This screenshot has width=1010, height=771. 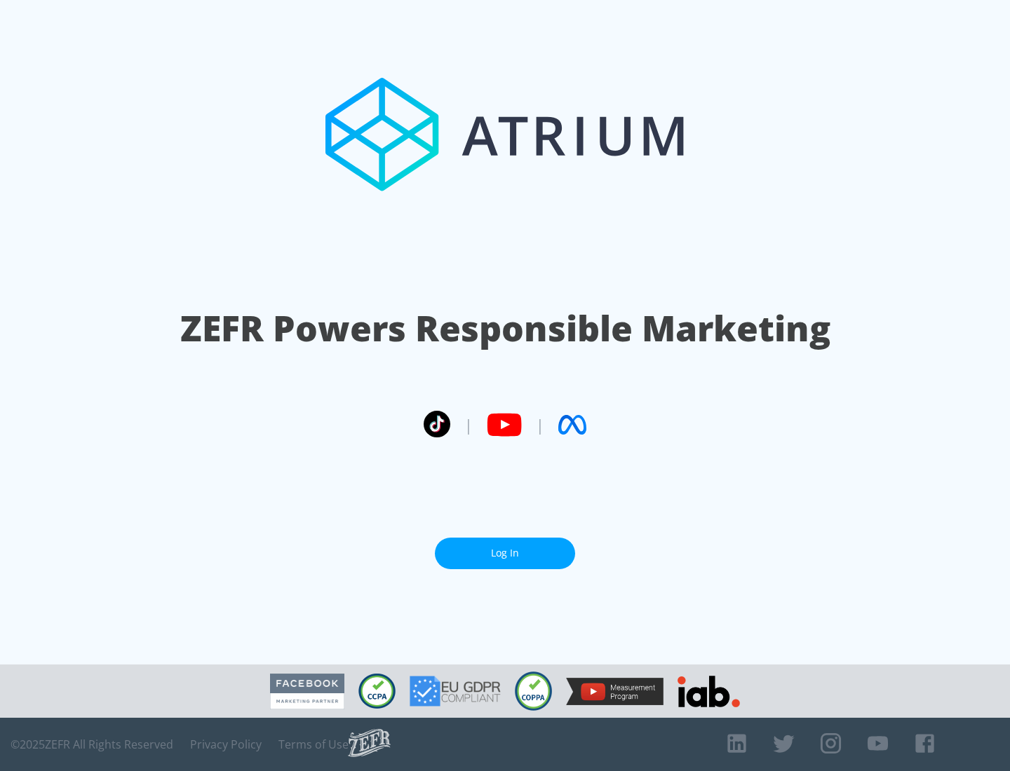 What do you see at coordinates (226, 745) in the screenshot?
I see `a: Privacy Policy` at bounding box center [226, 745].